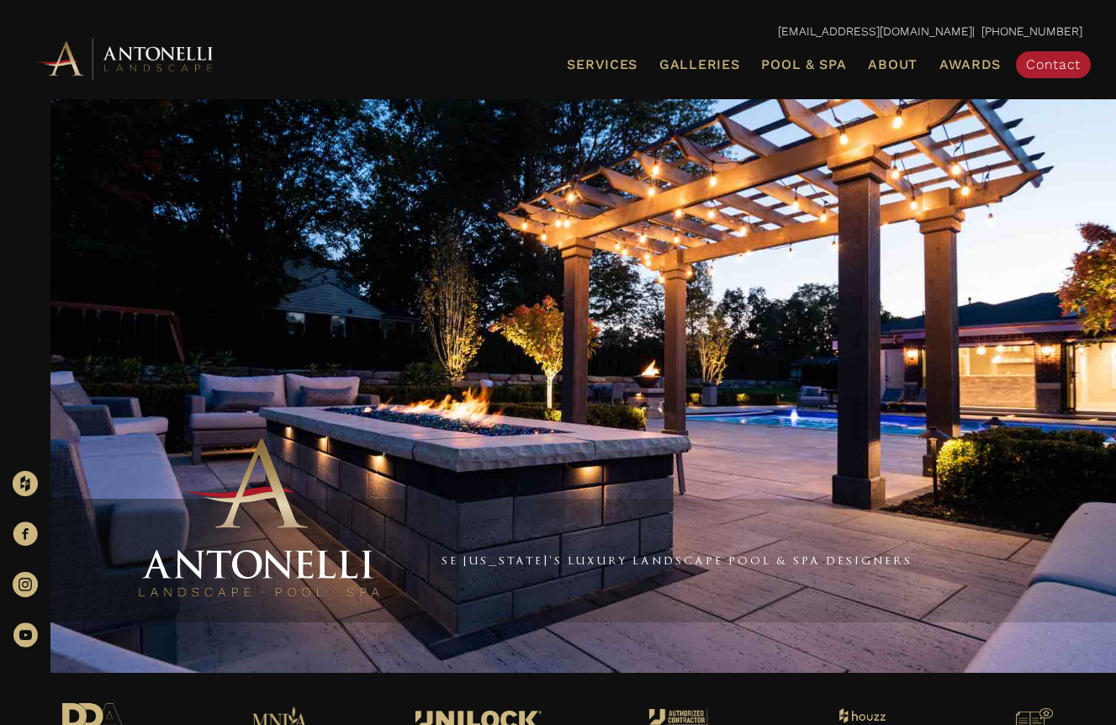 The image size is (1116, 725). I want to click on a: Galleries, so click(699, 65).